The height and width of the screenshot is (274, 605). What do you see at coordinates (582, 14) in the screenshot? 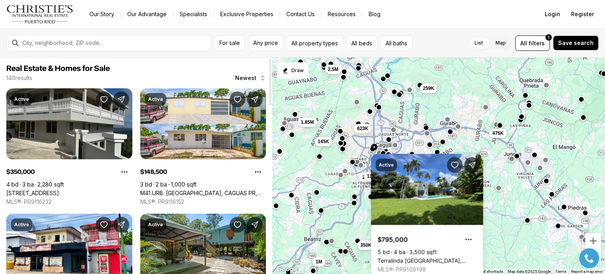
I see `span: Register` at bounding box center [582, 14].